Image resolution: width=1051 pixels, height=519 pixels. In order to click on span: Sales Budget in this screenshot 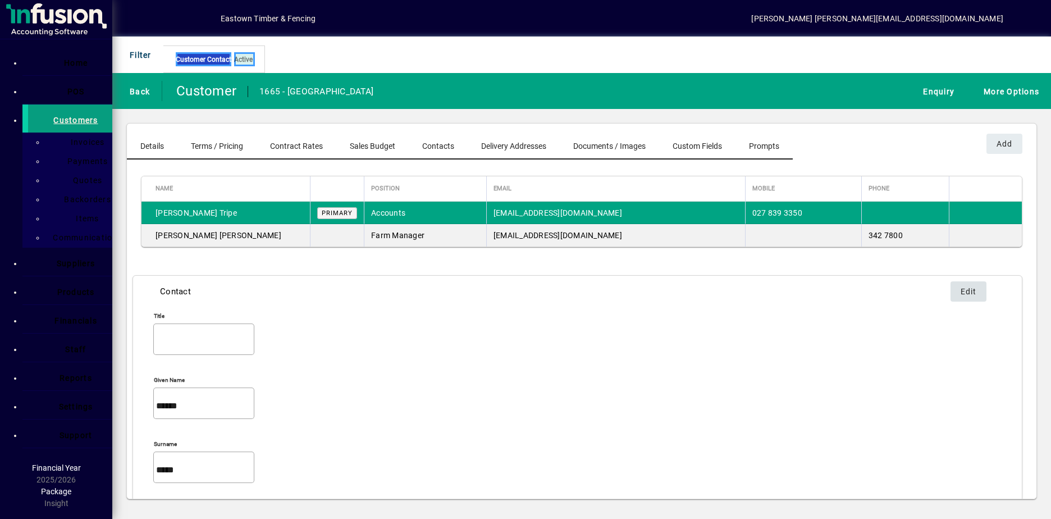, I will do `click(372, 146)`.